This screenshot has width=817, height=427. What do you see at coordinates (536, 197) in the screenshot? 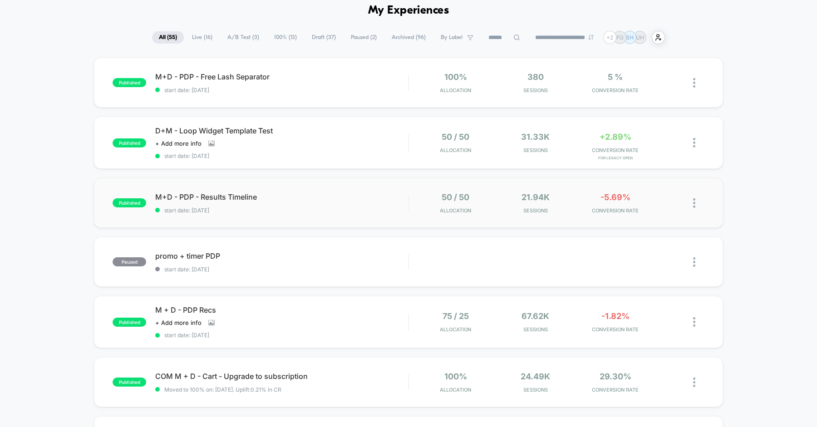
I see `span: 21.94k` at bounding box center [536, 197].